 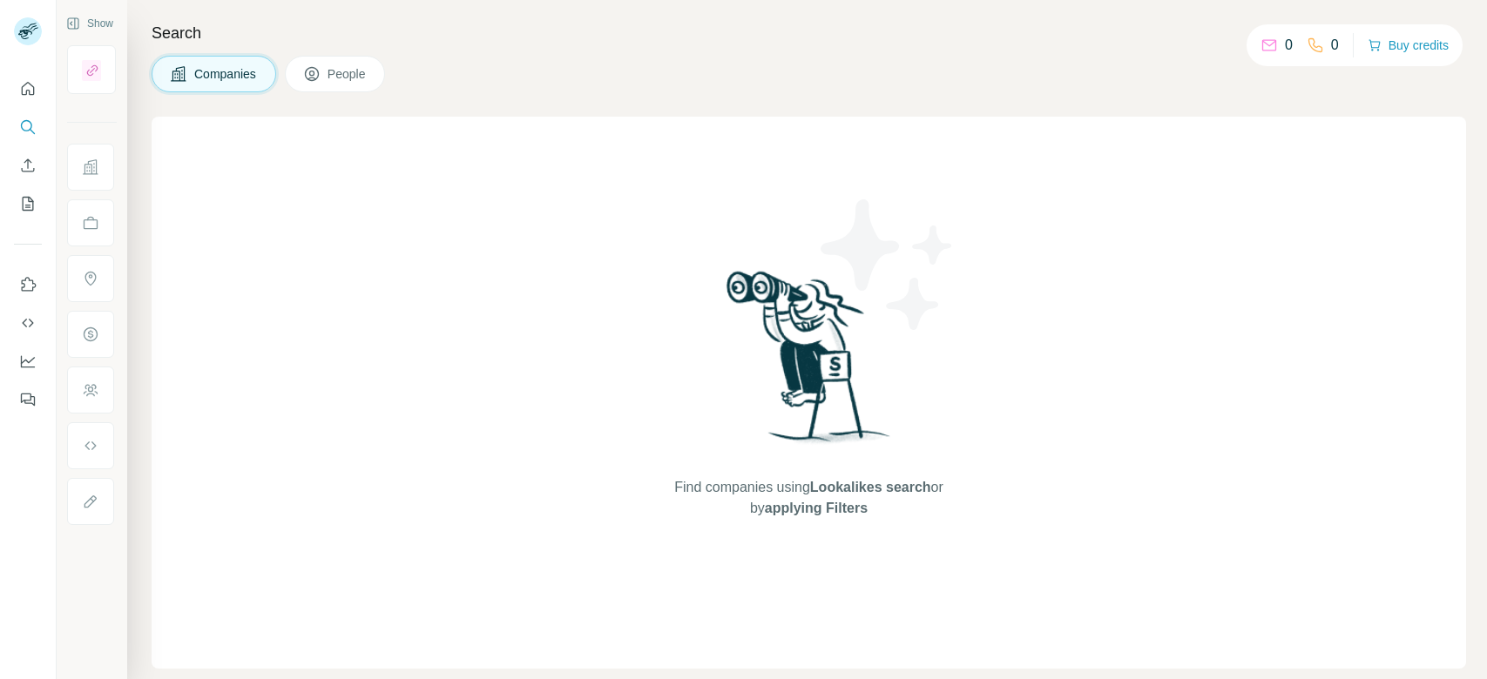 What do you see at coordinates (870, 487) in the screenshot?
I see `span: Lookalikes search` at bounding box center [870, 487].